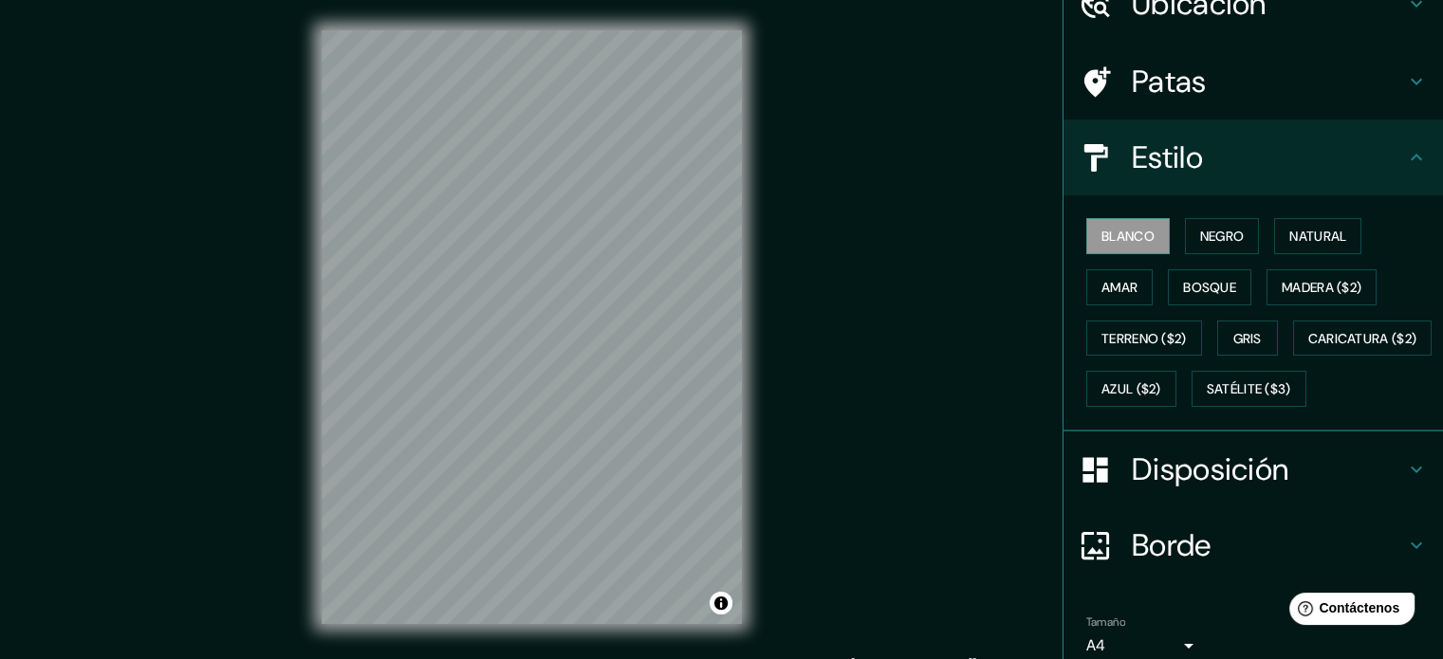 The height and width of the screenshot is (659, 1443). Describe the element at coordinates (1321, 287) in the screenshot. I see `font: Madera ($2)` at that location.